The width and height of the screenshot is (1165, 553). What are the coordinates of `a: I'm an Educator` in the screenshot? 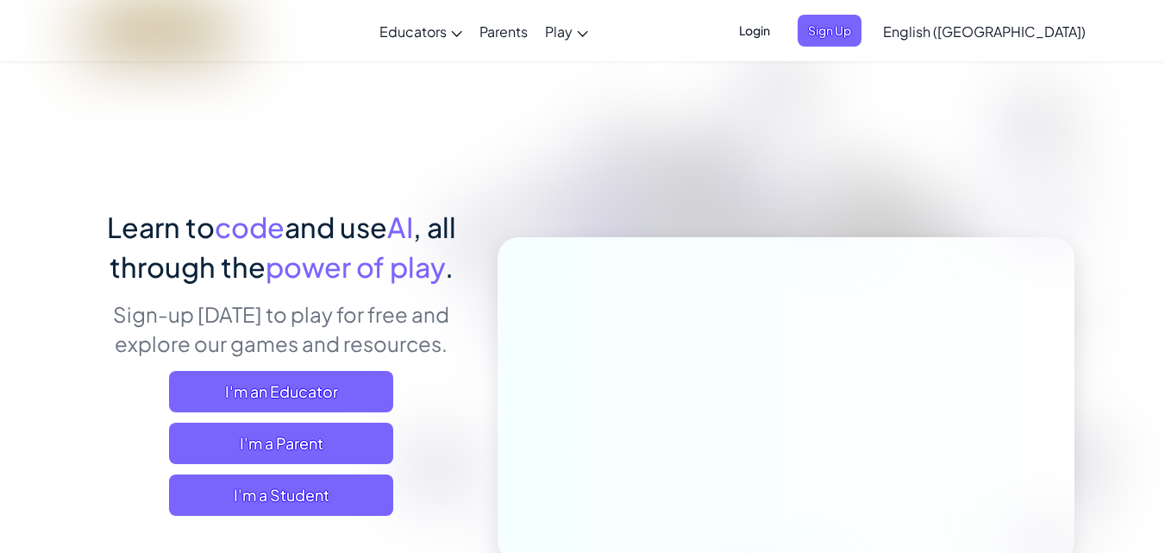 It's located at (281, 391).